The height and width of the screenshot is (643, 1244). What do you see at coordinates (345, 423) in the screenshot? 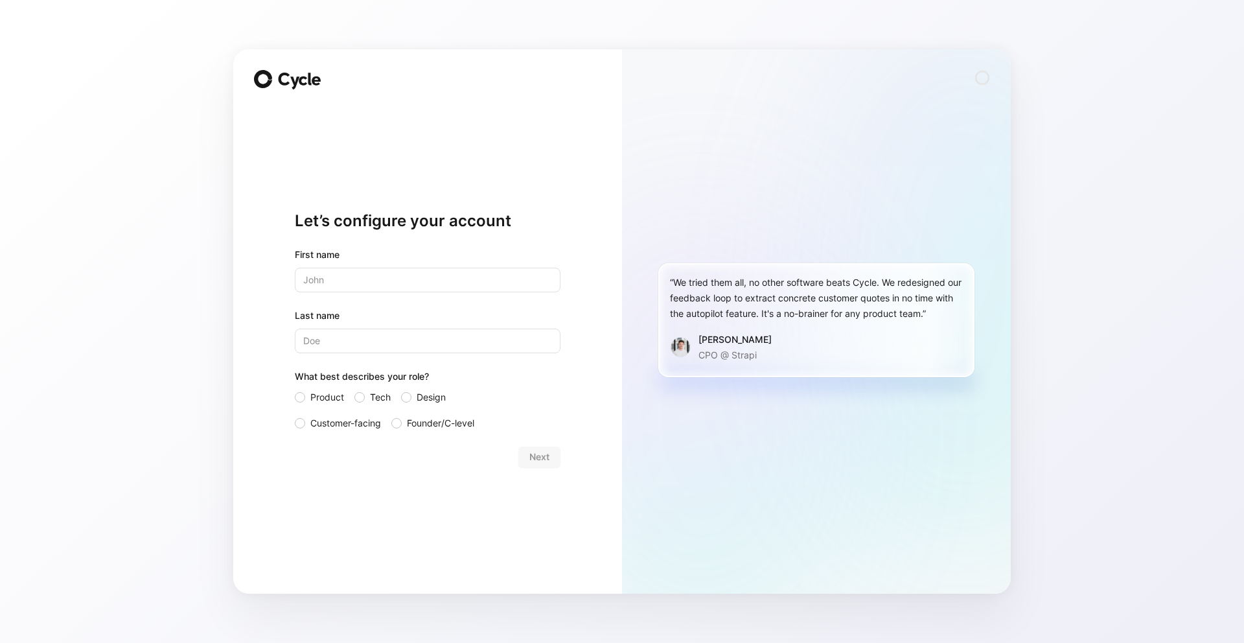
I see `span: Customer-facing` at bounding box center [345, 423].